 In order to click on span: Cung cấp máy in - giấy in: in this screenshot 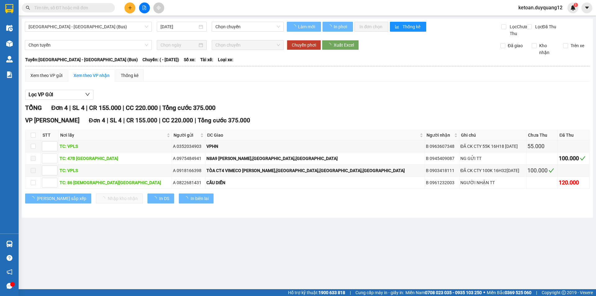, I will do `click(379, 292)`.